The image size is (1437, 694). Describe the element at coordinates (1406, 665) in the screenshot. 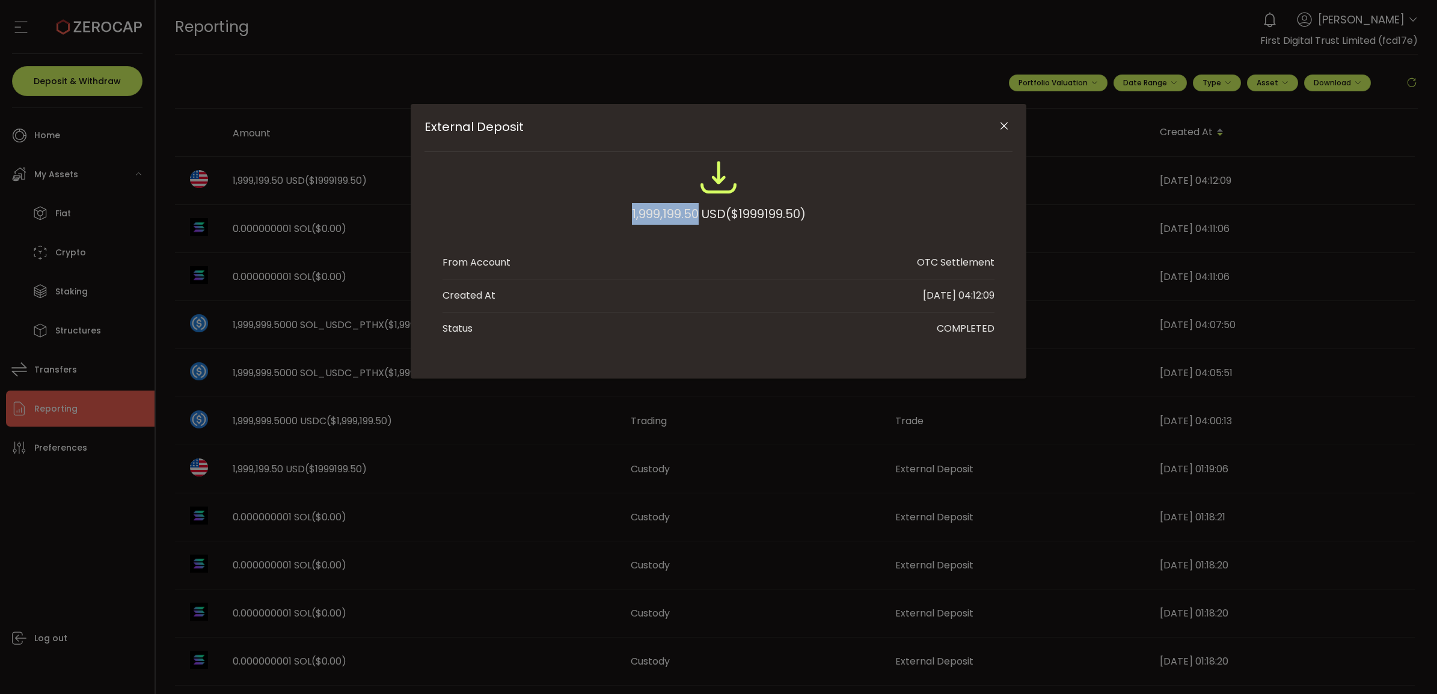

I see `div: Chat Widget` at that location.